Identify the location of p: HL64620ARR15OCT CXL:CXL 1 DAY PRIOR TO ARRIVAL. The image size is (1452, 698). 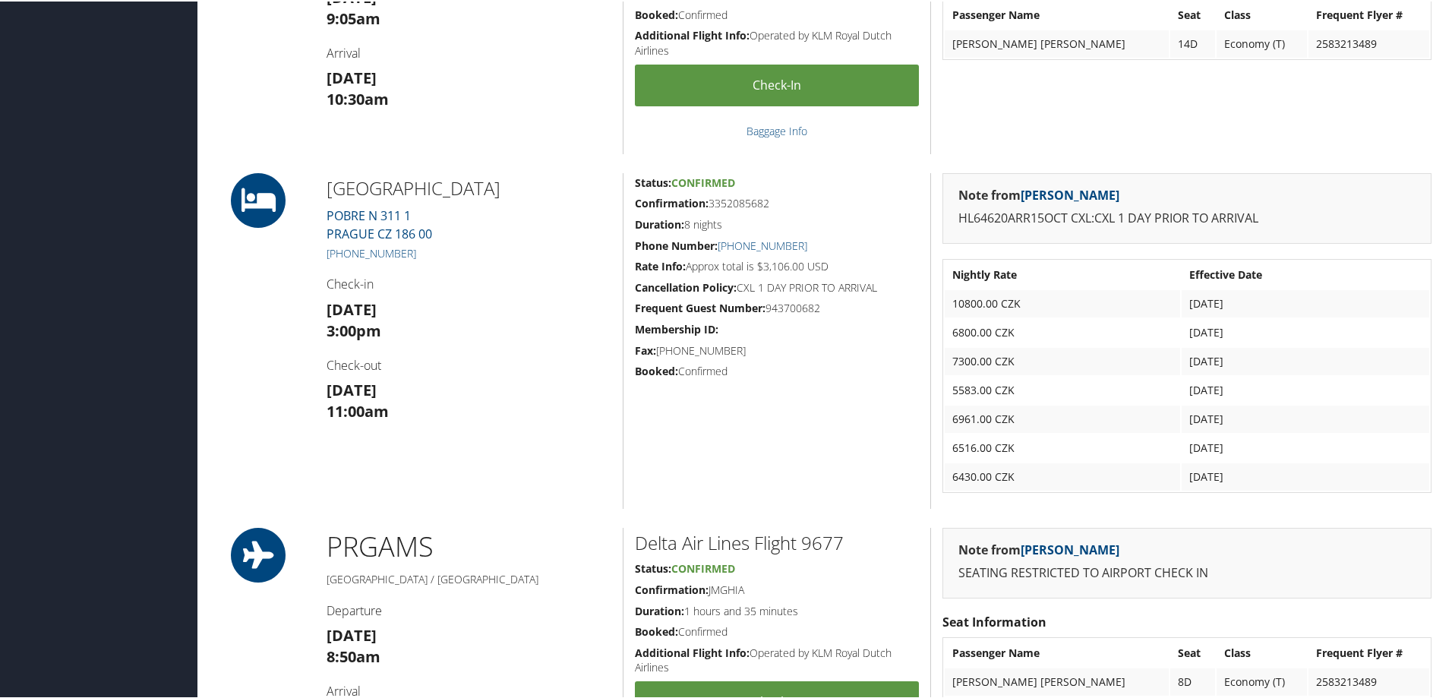
(1187, 217).